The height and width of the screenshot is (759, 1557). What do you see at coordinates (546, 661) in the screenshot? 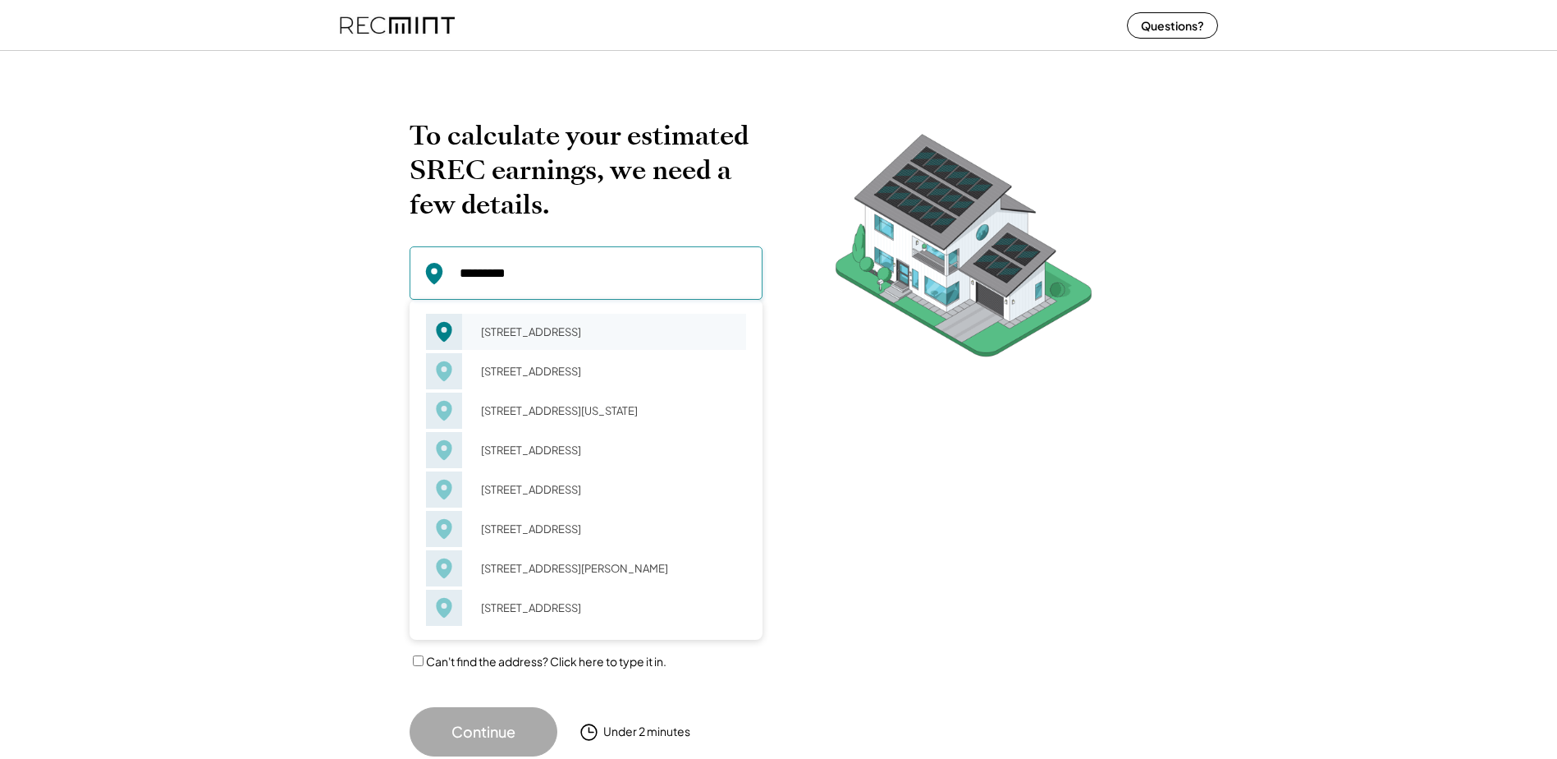
I see `label: Can't find the address? Click here to type it in.` at bounding box center [546, 661].